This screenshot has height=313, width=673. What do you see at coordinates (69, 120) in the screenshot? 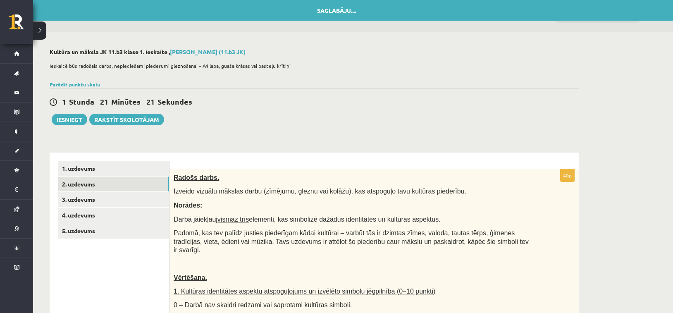
I see `button: Iesniegt` at bounding box center [69, 120].